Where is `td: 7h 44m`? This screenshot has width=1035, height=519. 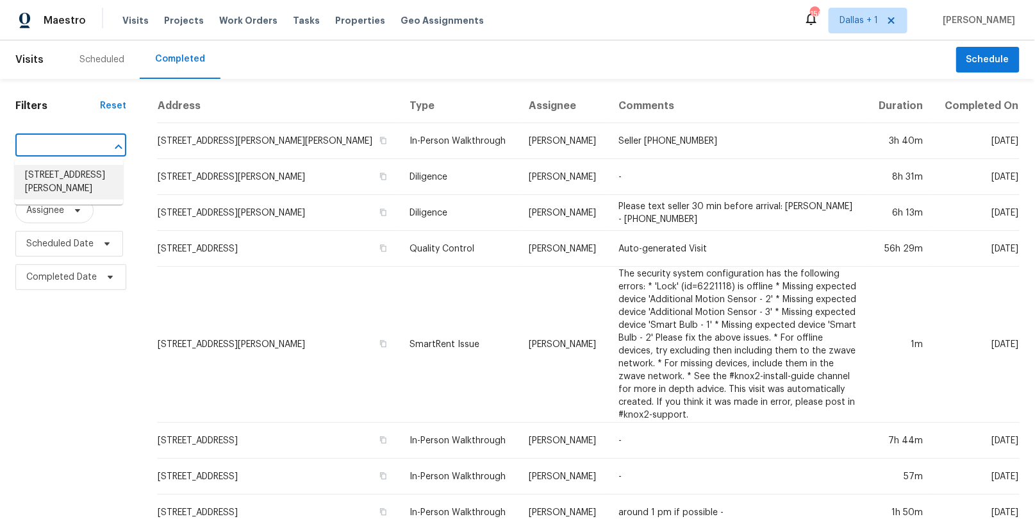
td: 7h 44m is located at coordinates (900, 440).